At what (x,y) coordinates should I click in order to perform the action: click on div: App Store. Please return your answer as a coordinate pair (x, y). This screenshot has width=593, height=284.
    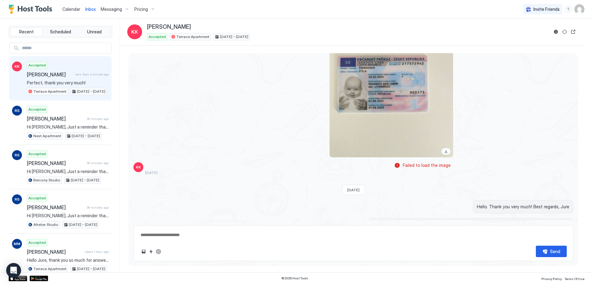
    Looking at the image, I should click on (18, 278).